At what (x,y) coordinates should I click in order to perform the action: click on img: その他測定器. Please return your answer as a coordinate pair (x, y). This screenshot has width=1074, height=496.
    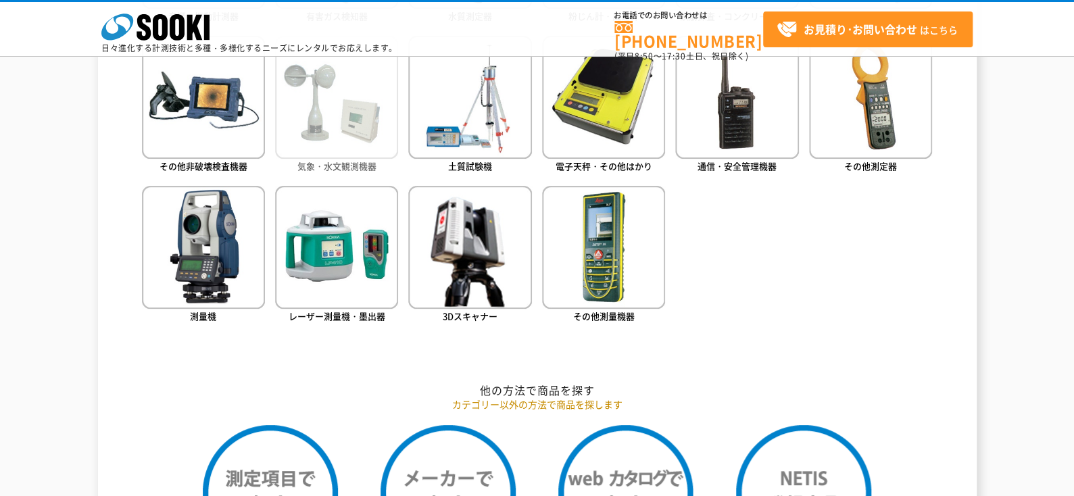
    Looking at the image, I should click on (870, 97).